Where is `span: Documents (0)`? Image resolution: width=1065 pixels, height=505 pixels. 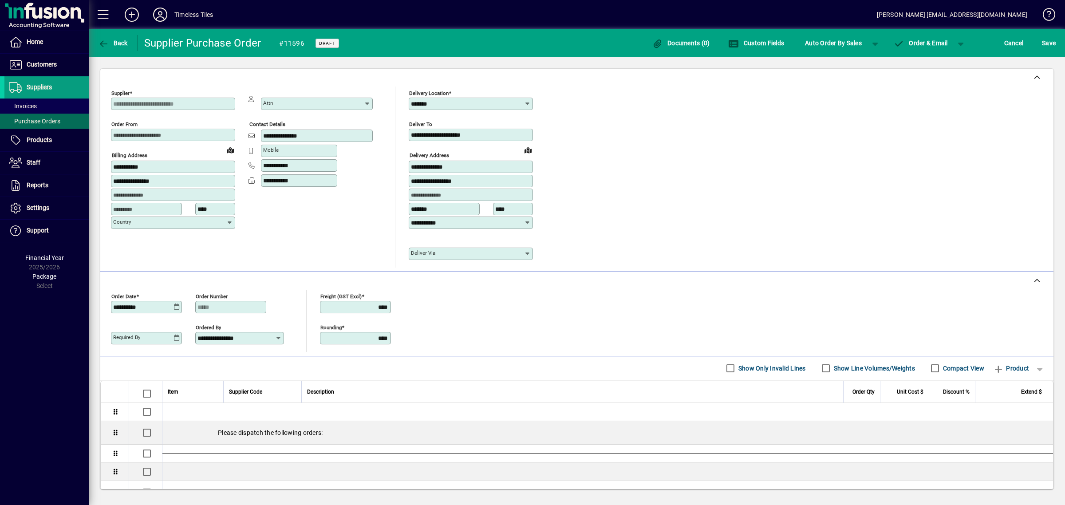 span: Documents (0) is located at coordinates (681, 43).